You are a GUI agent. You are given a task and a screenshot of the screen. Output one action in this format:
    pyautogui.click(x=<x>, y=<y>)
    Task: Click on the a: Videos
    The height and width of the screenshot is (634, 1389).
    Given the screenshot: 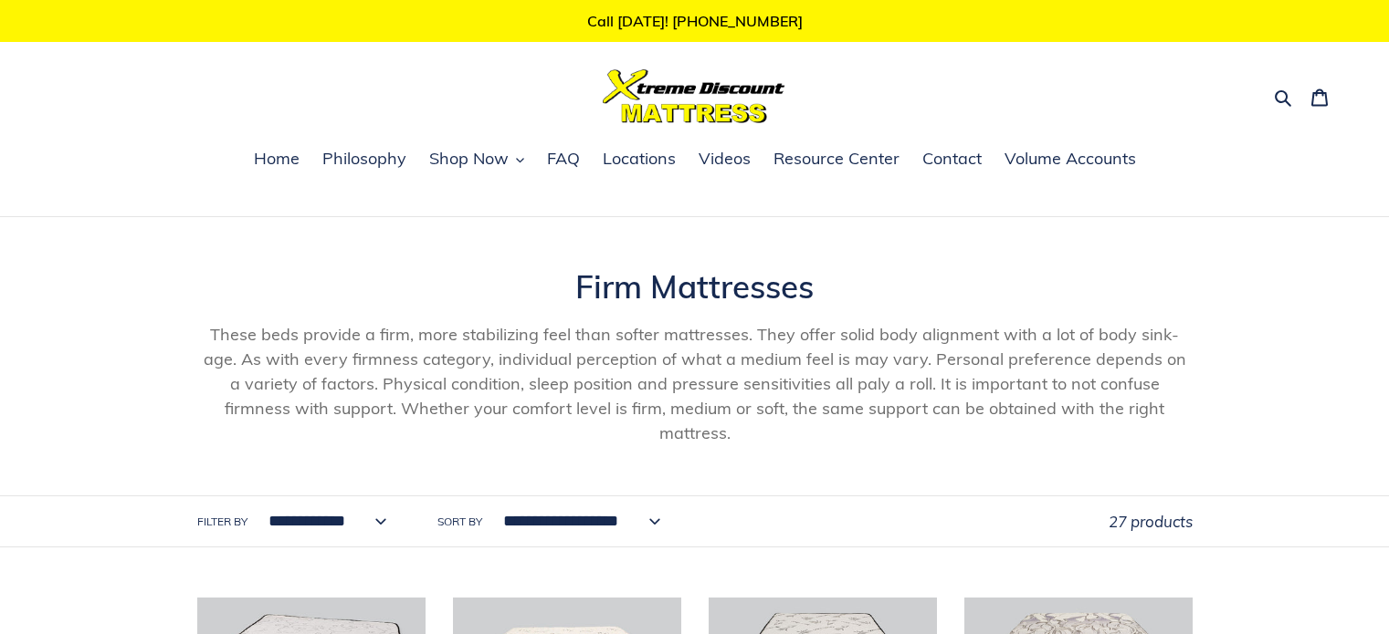 What is the action you would take?
    pyautogui.click(x=724, y=160)
    